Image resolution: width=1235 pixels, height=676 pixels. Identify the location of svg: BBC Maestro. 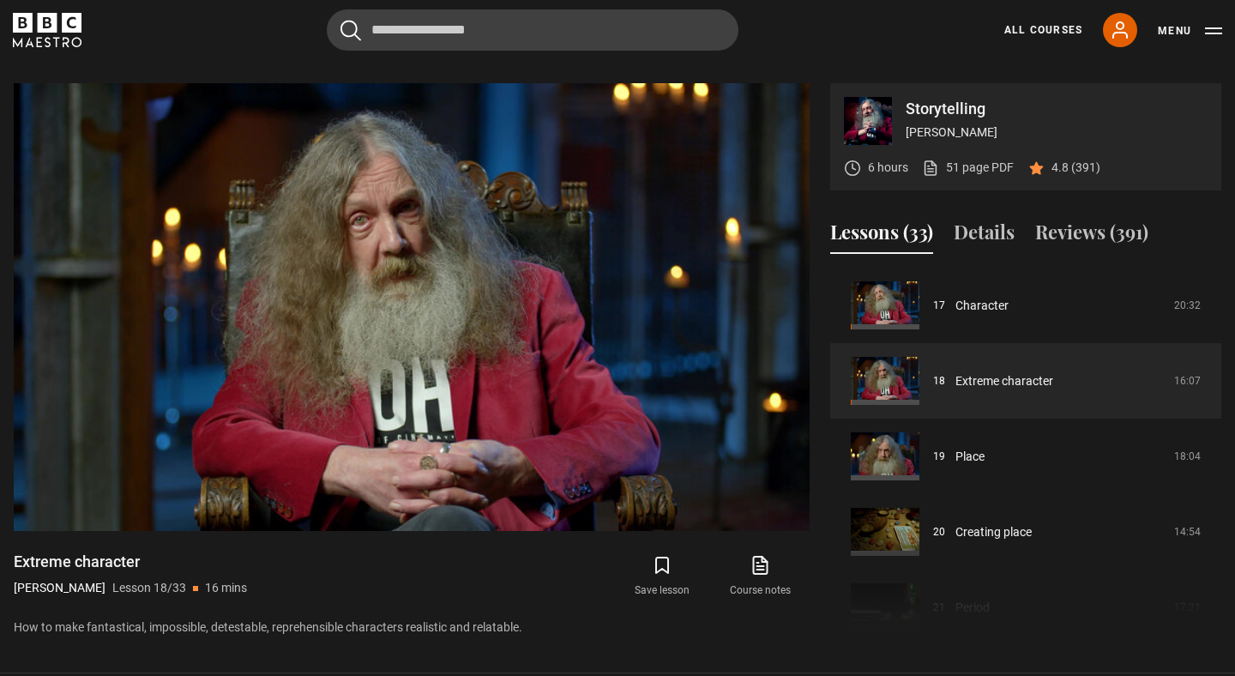
(47, 30).